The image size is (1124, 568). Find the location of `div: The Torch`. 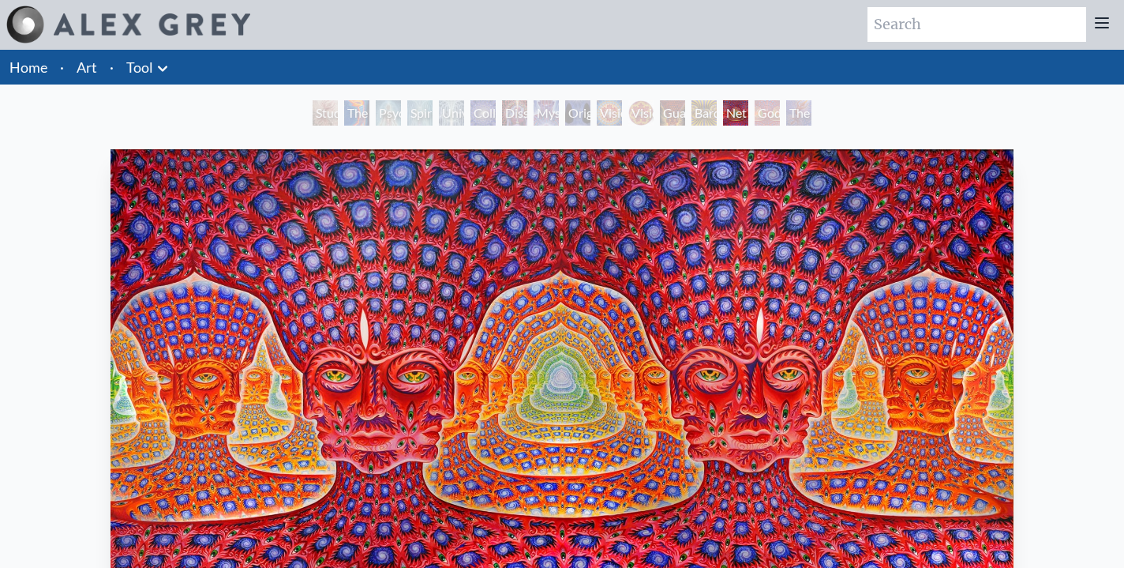

div: The Torch is located at coordinates (357, 113).